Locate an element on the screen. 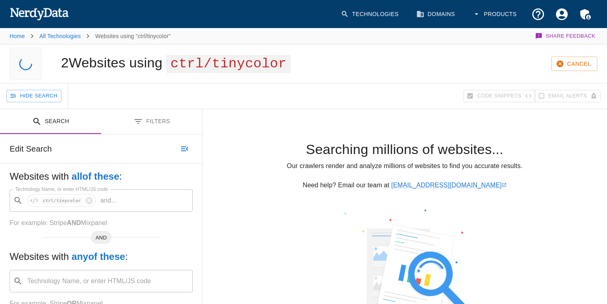 This screenshot has width=607, height=304. h4: Searching millions of websites... is located at coordinates (404, 150).